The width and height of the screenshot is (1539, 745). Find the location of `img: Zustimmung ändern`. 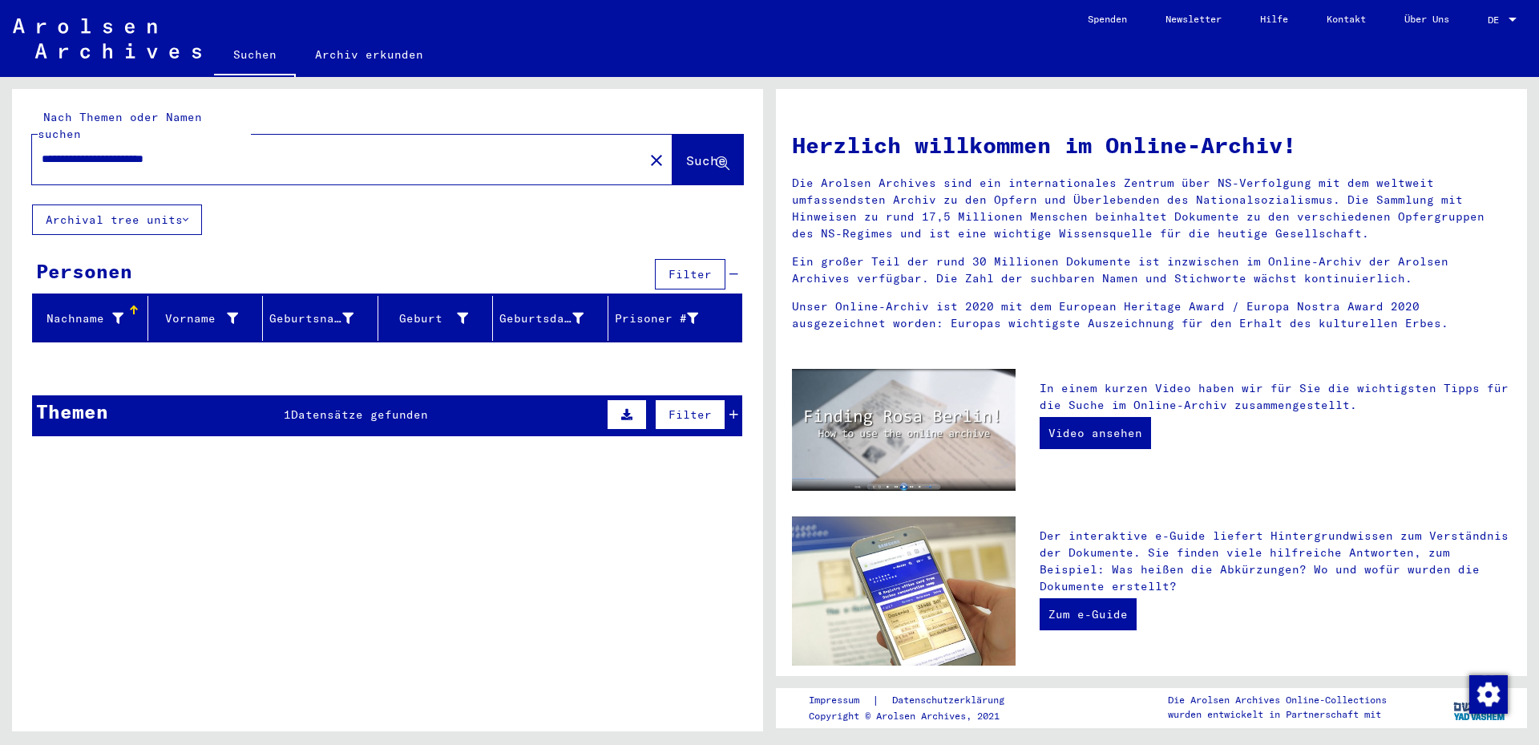

img: Zustimmung ändern is located at coordinates (1488, 694).